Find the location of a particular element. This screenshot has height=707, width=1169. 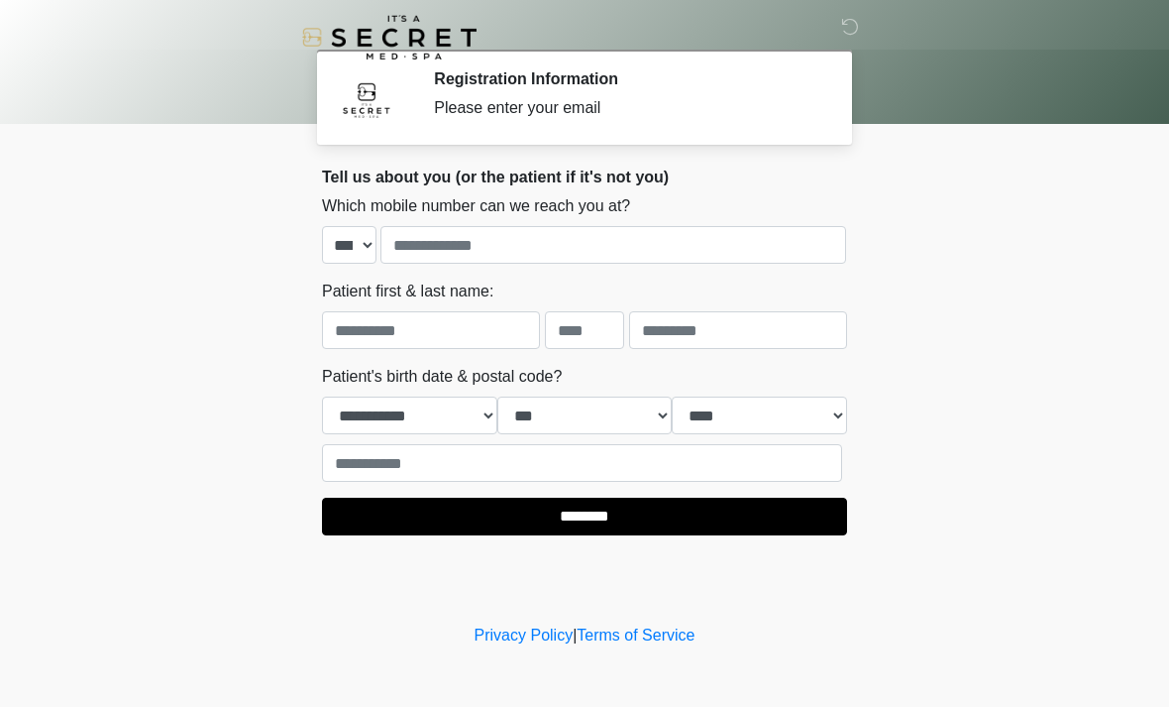

label: Patient first & last name: is located at coordinates (407, 291).